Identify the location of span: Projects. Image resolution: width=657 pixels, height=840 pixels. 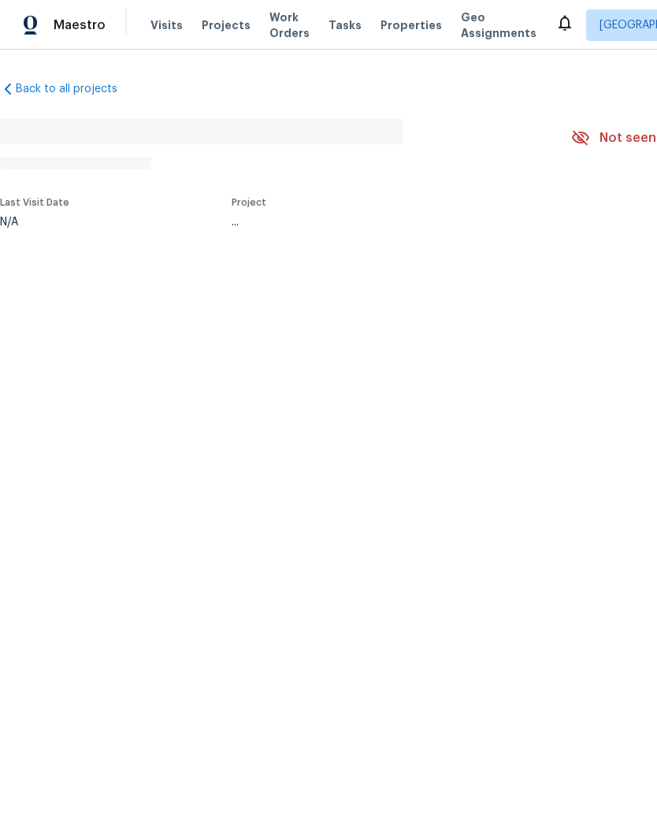
(226, 25).